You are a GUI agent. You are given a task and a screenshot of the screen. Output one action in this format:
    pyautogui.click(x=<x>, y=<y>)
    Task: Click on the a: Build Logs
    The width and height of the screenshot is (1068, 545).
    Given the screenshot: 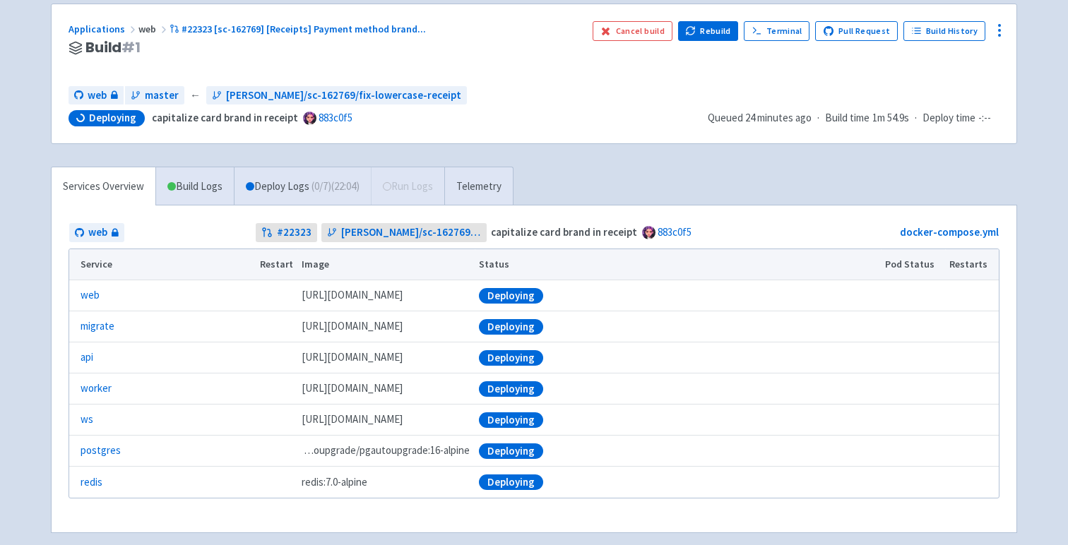 What is the action you would take?
    pyautogui.click(x=195, y=186)
    